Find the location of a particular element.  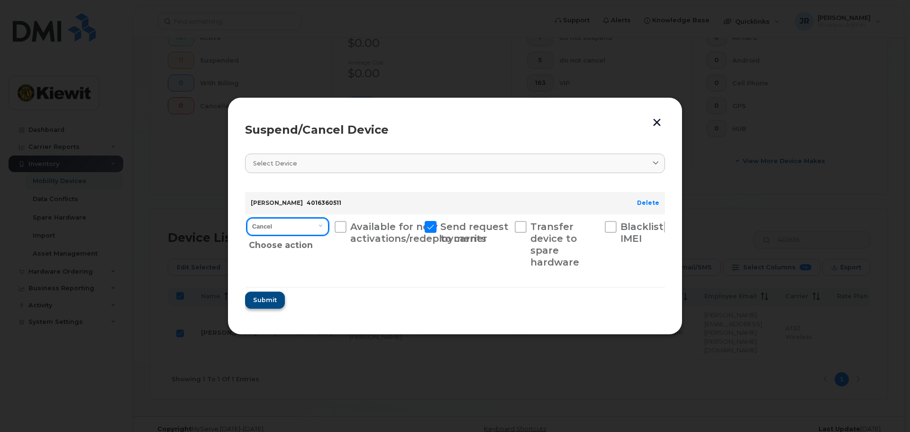

input: Available for new activations/redeployments is located at coordinates (326, 223).